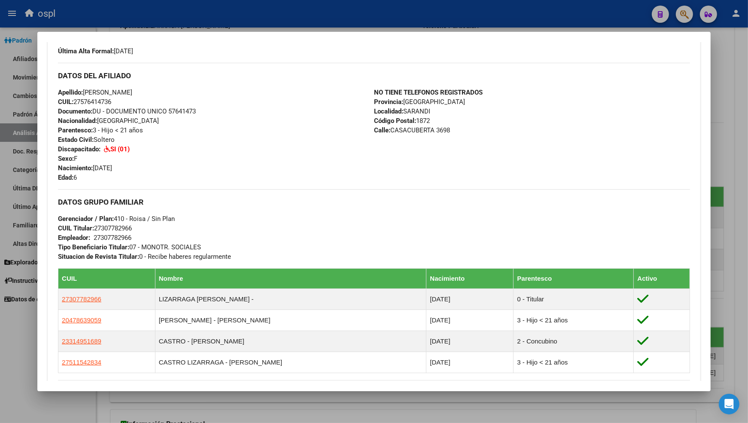  I want to click on th: Nombre, so click(291, 278).